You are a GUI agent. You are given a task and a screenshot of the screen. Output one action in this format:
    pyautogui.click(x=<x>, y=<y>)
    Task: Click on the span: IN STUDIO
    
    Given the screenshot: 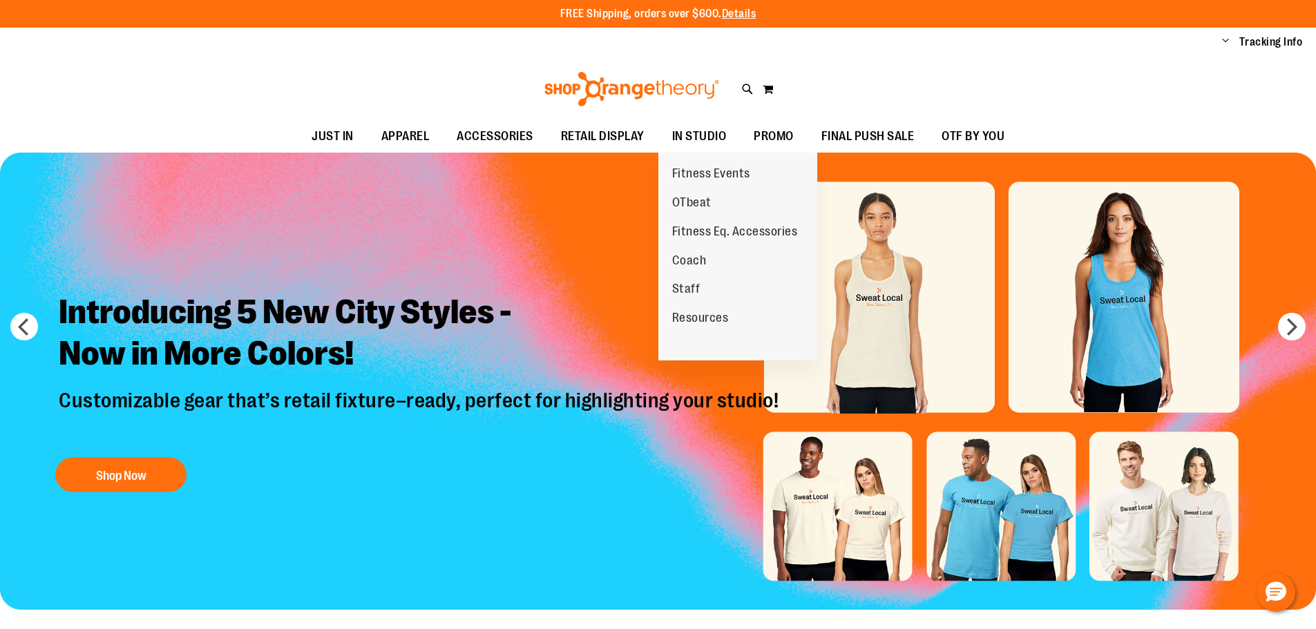 What is the action you would take?
    pyautogui.click(x=699, y=136)
    